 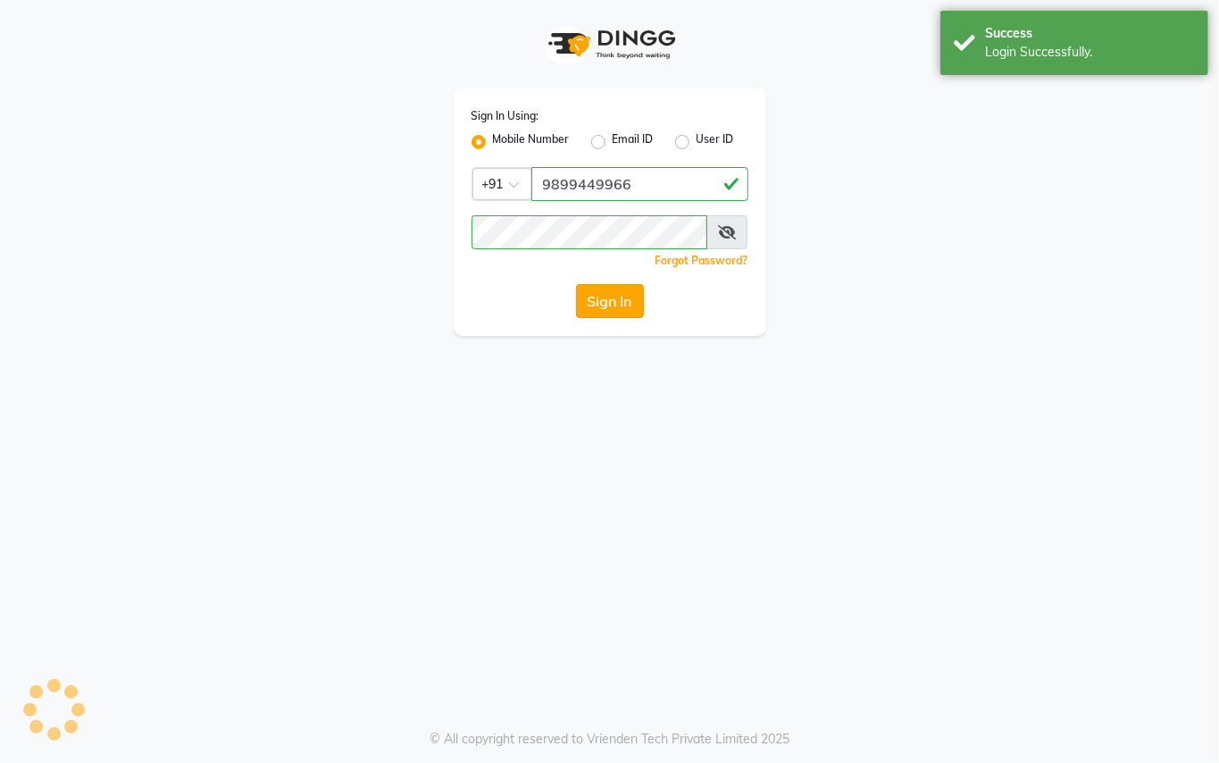 I want to click on div: Success, so click(x=1089, y=33).